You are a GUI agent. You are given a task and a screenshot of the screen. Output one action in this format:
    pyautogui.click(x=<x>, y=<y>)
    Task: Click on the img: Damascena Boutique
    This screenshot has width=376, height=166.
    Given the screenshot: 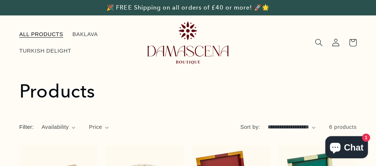 What is the action you would take?
    pyautogui.click(x=188, y=42)
    